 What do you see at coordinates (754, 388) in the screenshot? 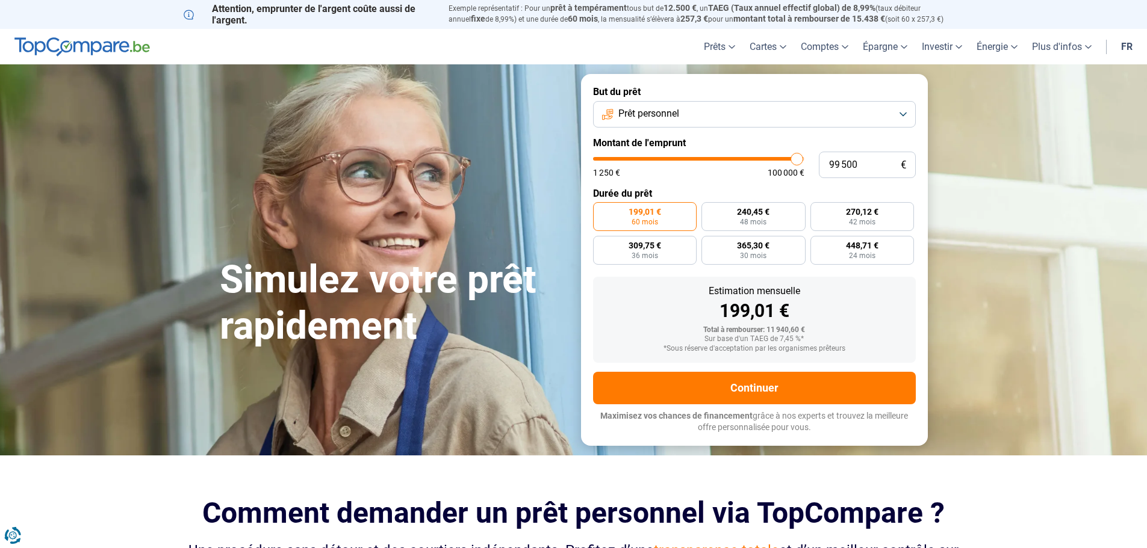
I see `button: Continuer` at bounding box center [754, 388].